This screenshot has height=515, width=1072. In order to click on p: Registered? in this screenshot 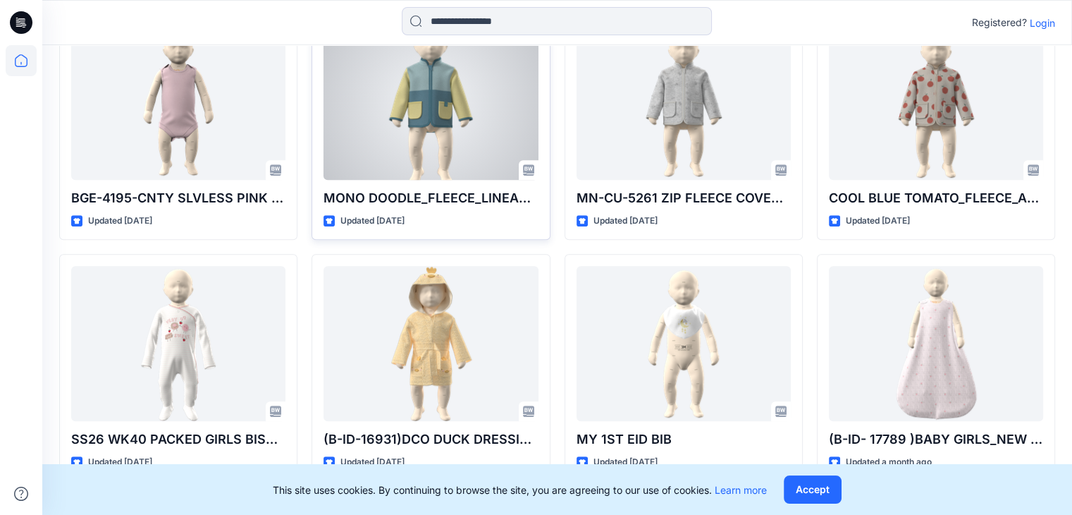, I will do `click(1000, 23)`.